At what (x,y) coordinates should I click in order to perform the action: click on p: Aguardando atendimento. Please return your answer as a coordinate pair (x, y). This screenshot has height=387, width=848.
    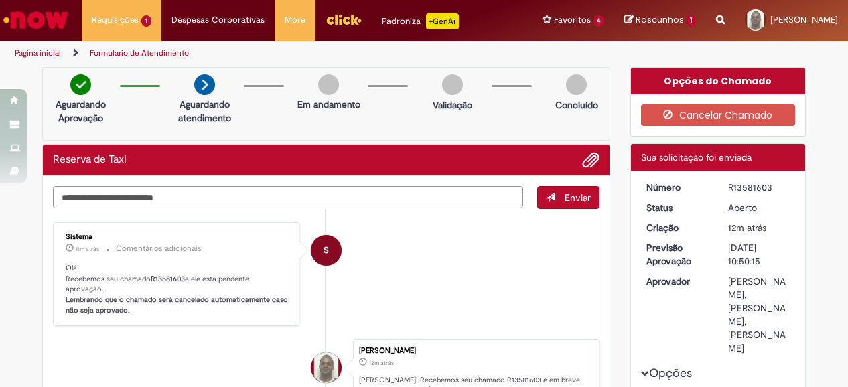
    Looking at the image, I should click on (204, 111).